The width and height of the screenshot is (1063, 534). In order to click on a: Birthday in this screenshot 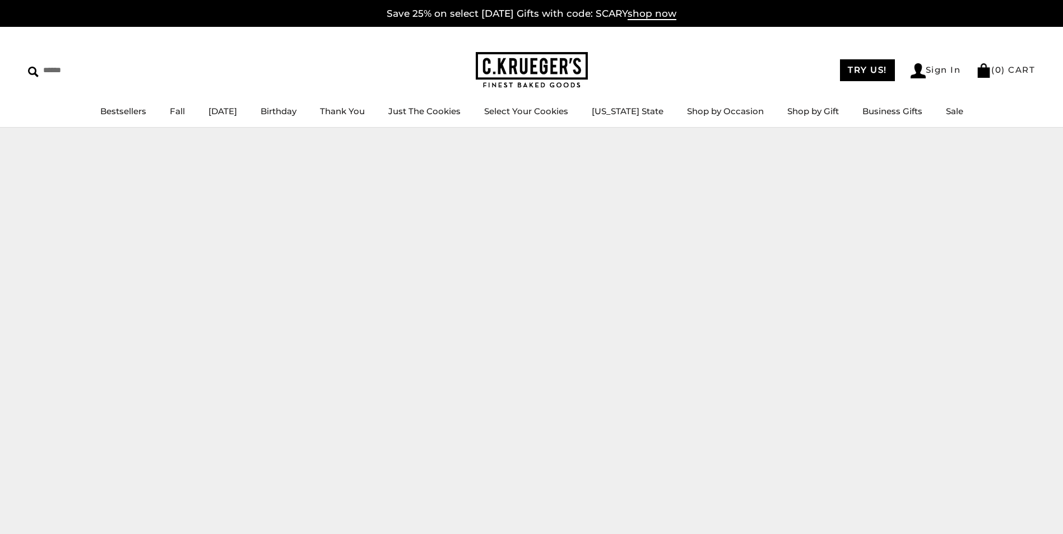, I will do `click(278, 111)`.